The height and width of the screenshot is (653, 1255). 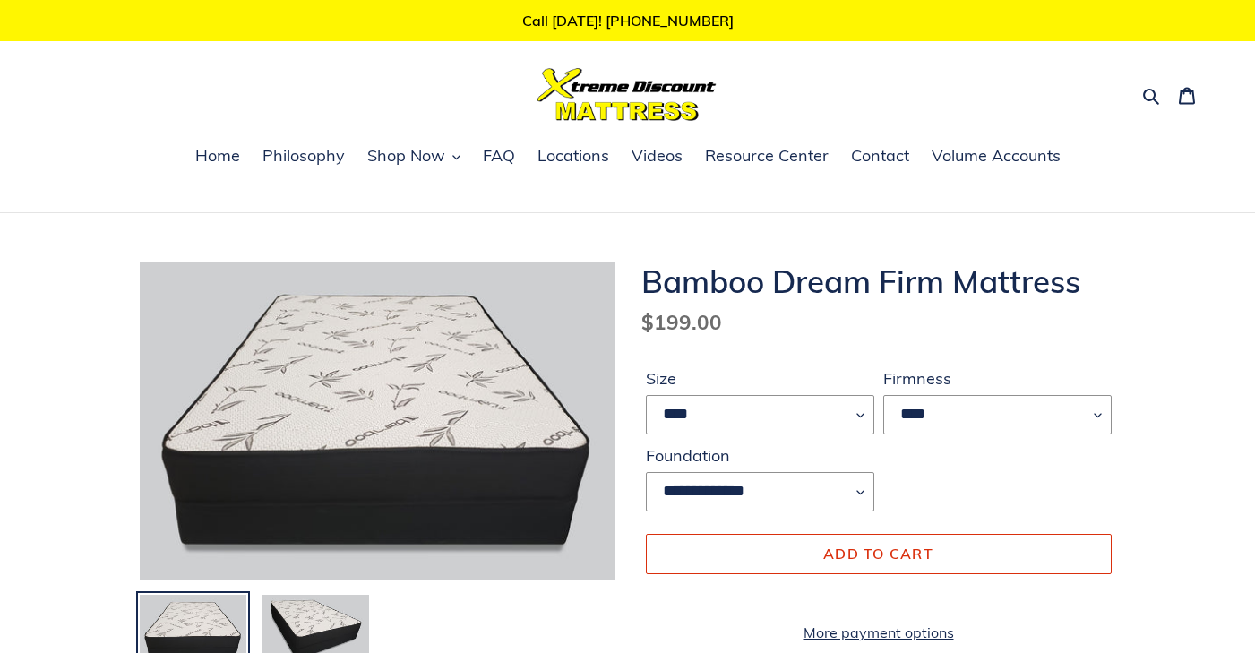 What do you see at coordinates (880, 157) in the screenshot?
I see `a: Contact` at bounding box center [880, 157].